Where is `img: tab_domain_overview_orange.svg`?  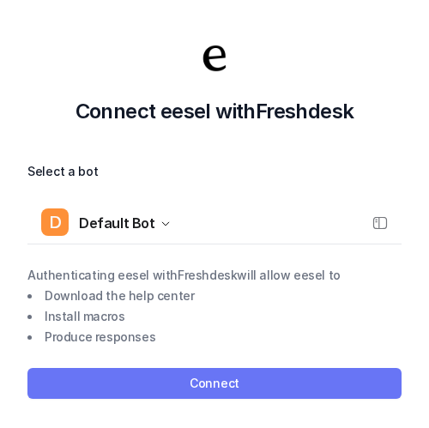 img: tab_domain_overview_orange.svg is located at coordinates (53, 106).